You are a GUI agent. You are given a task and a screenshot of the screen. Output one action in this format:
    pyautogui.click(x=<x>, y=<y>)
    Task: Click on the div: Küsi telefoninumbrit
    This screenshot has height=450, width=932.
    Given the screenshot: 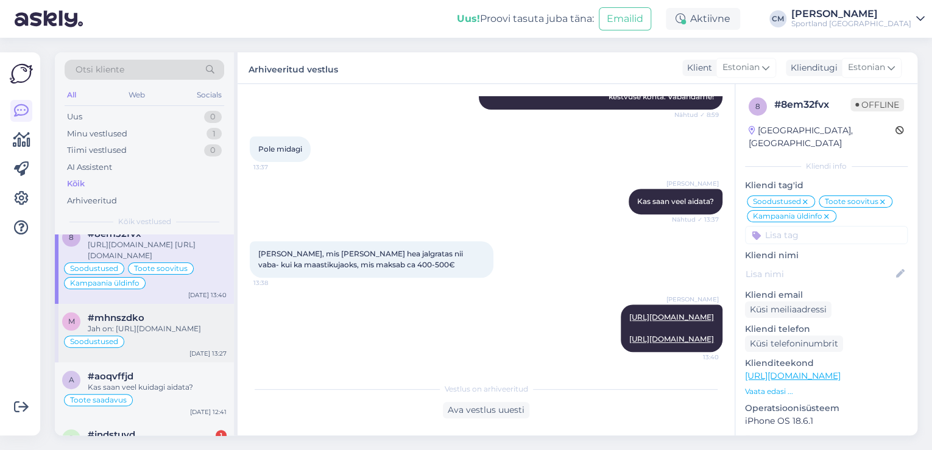 What is the action you would take?
    pyautogui.click(x=793, y=343)
    